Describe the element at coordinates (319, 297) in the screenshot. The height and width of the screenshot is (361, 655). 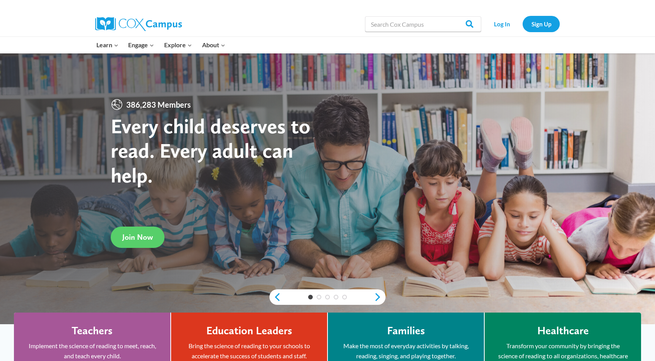
I see `a: 2` at that location.